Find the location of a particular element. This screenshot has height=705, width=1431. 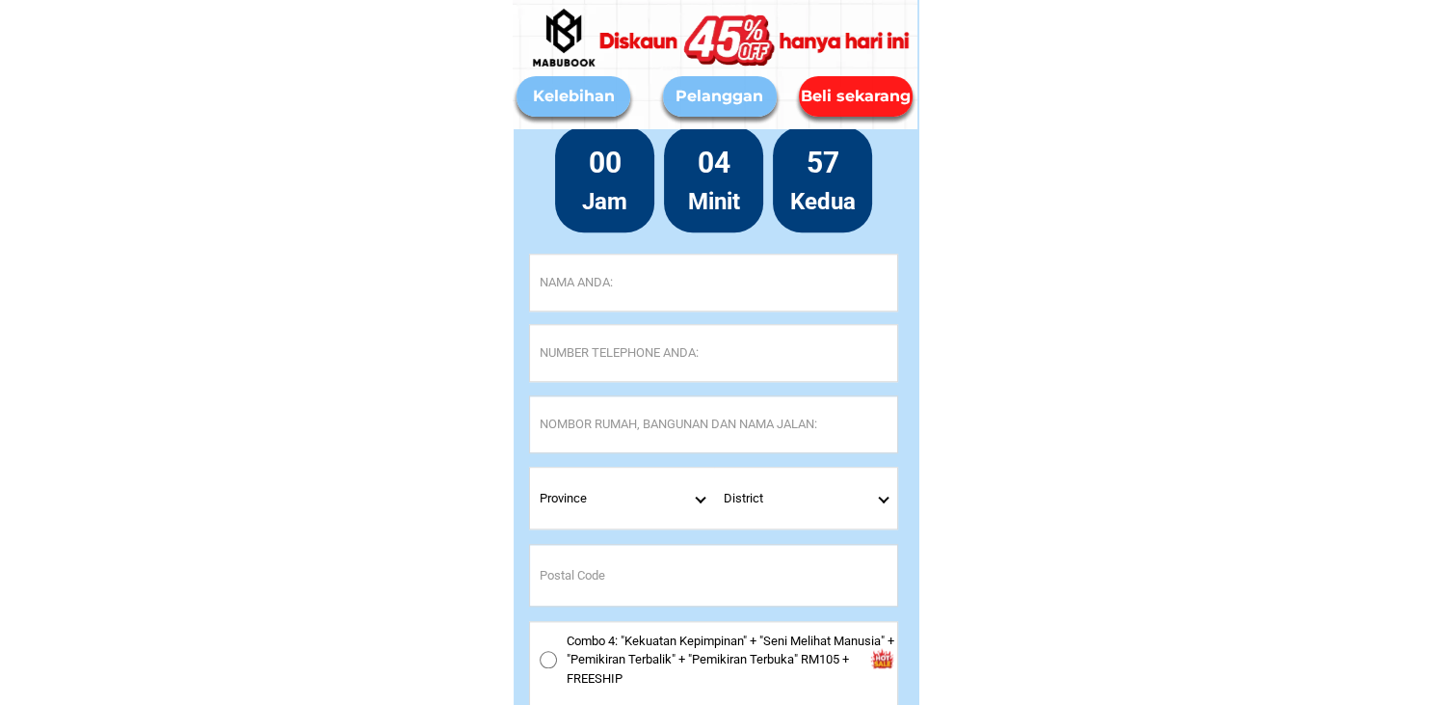

input: Input full_name is located at coordinates (713, 282).